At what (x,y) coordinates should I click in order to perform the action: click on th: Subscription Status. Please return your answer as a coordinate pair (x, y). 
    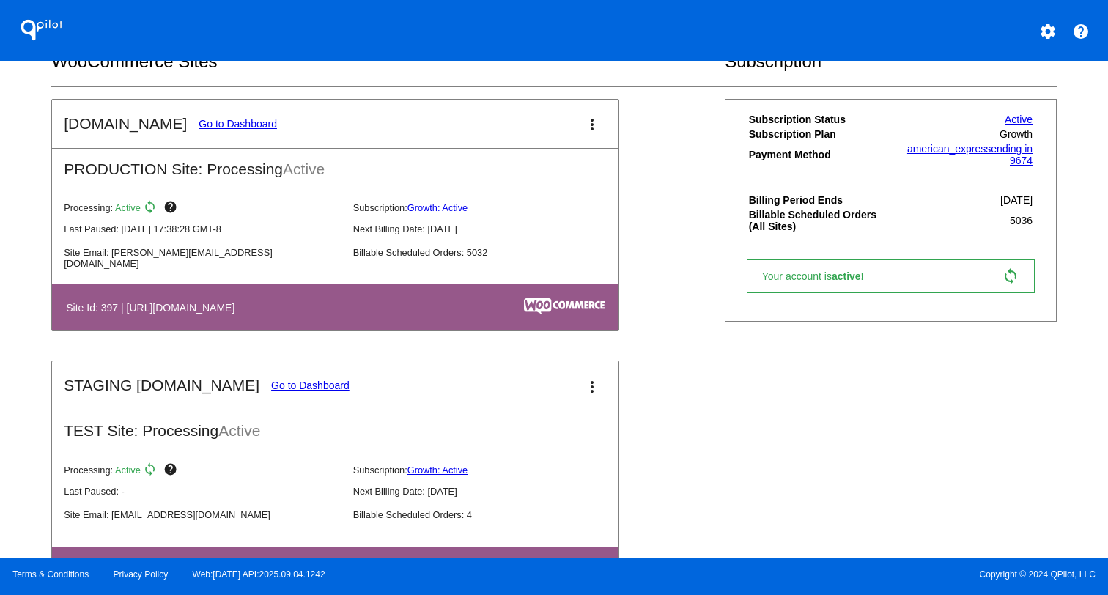
    Looking at the image, I should click on (819, 119).